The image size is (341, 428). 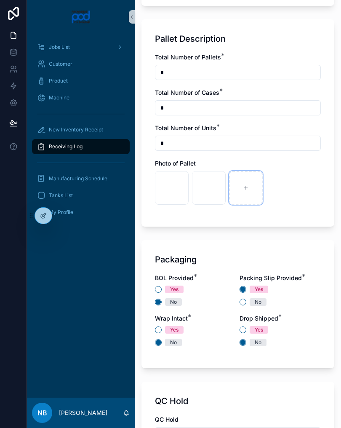 What do you see at coordinates (58, 81) in the screenshot?
I see `span: Product` at bounding box center [58, 81].